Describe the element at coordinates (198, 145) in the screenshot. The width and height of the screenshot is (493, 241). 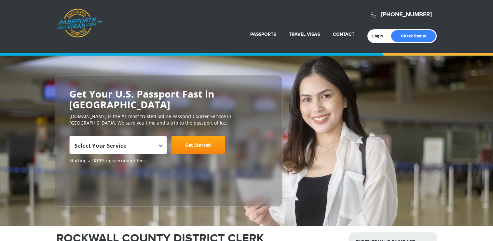
I see `a: Get Started` at that location.